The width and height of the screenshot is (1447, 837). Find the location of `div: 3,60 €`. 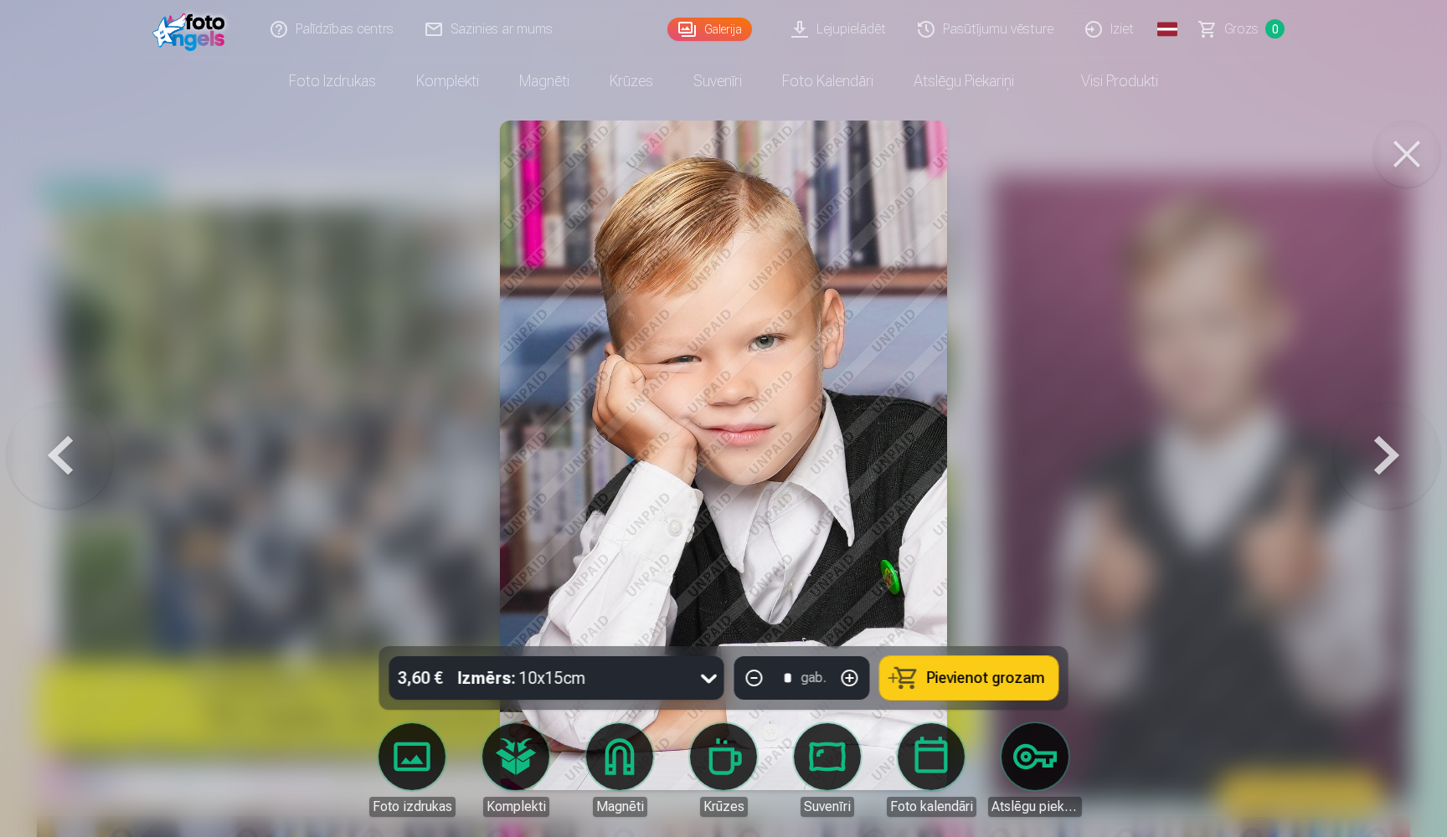

div: 3,60 € is located at coordinates (420, 678).